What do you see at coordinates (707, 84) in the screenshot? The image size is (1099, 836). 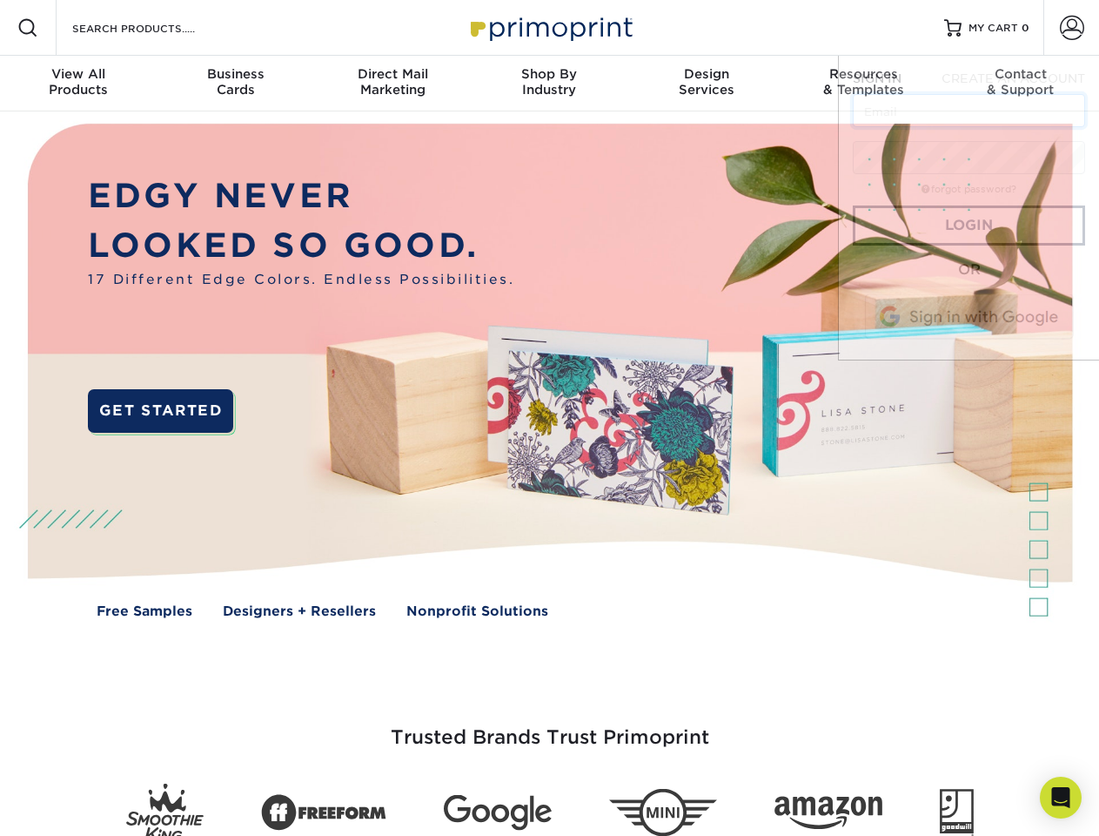 I see `a: DesignServices` at bounding box center [707, 84].